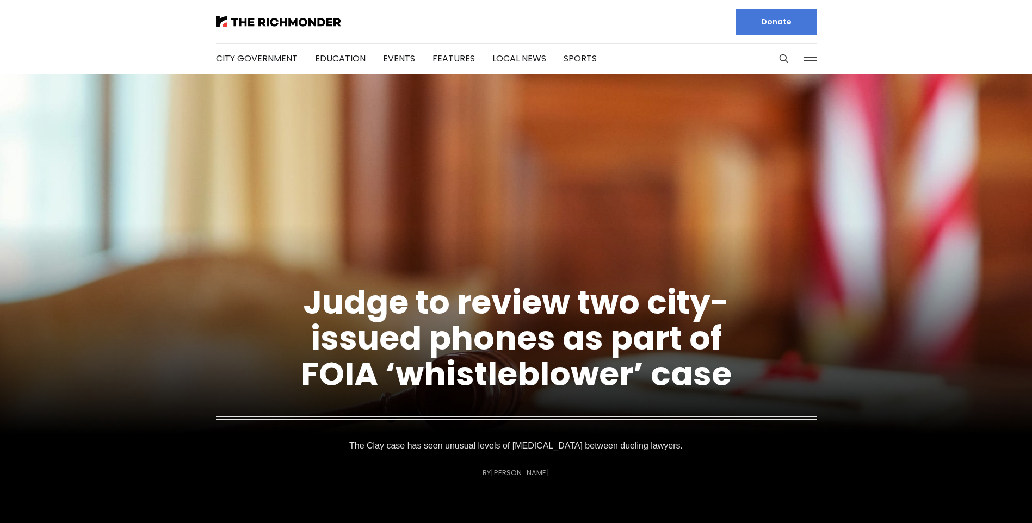 The image size is (1032, 523). I want to click on a: Judge to review two city-issued phones as part of FOIA ‘whistleblower’ case, so click(516, 338).